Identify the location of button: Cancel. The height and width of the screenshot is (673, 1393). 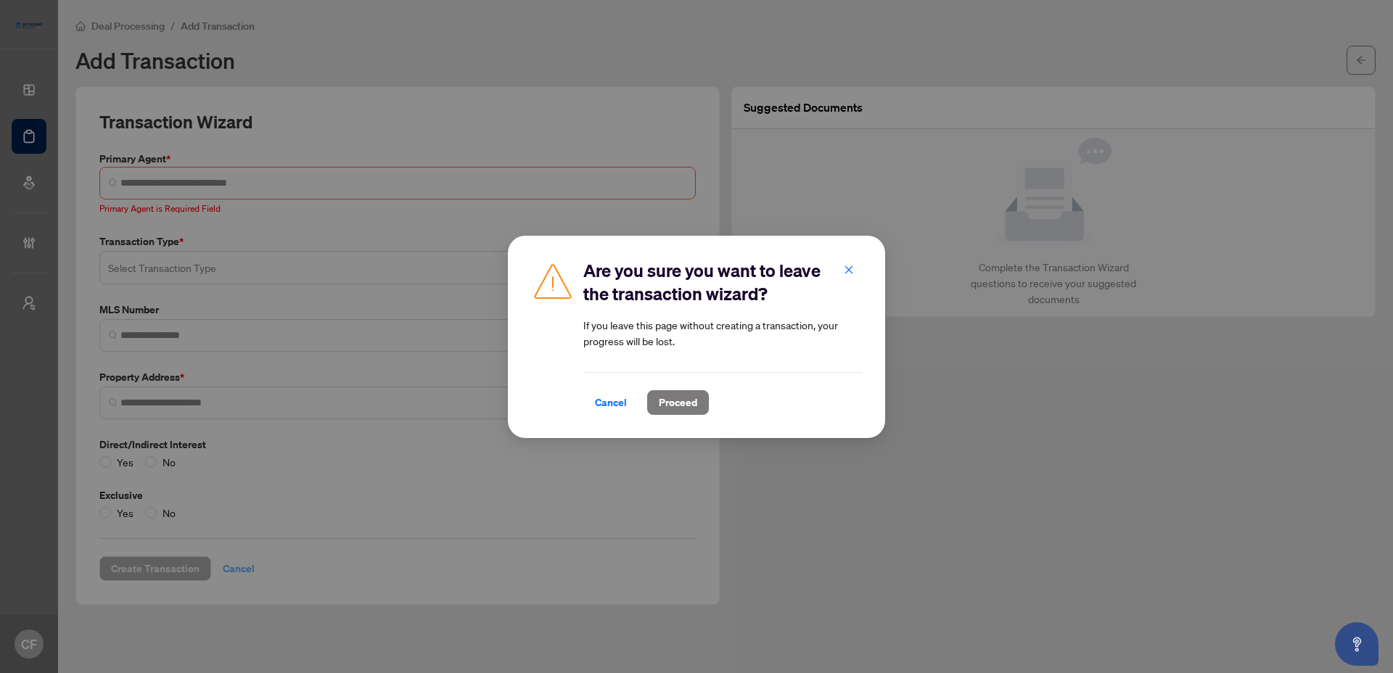
(611, 403).